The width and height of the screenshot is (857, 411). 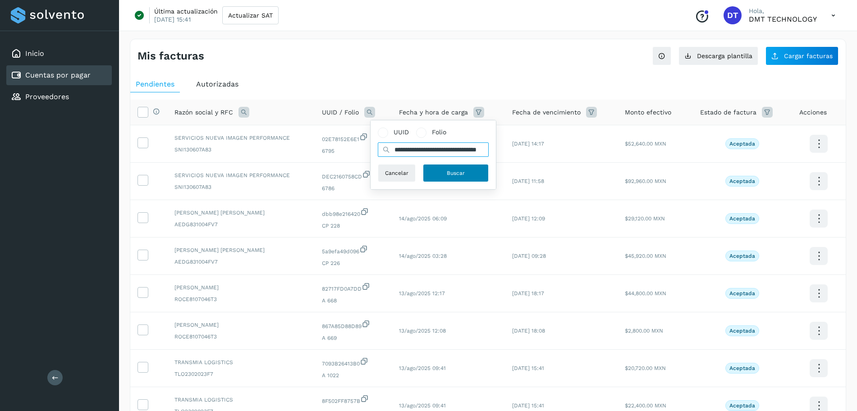 What do you see at coordinates (353, 175) in the screenshot?
I see `span: DEC2160758CD` at bounding box center [353, 175].